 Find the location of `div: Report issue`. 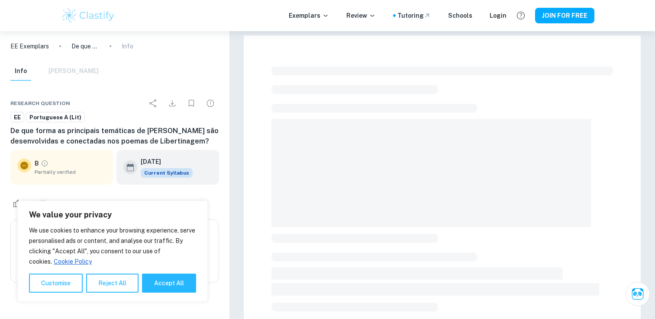

div: Report issue is located at coordinates (210, 103).